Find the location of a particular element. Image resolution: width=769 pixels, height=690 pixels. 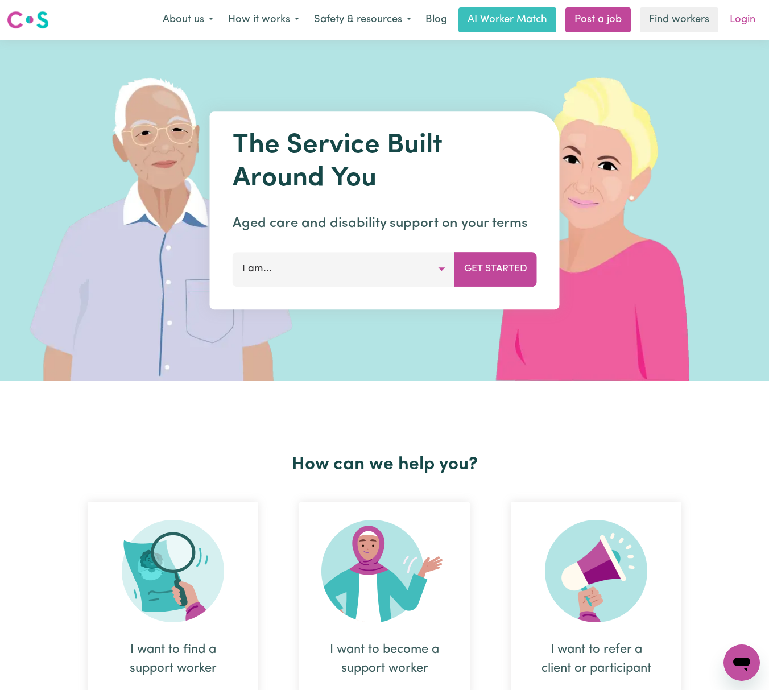

button: I am... is located at coordinates (343, 269).